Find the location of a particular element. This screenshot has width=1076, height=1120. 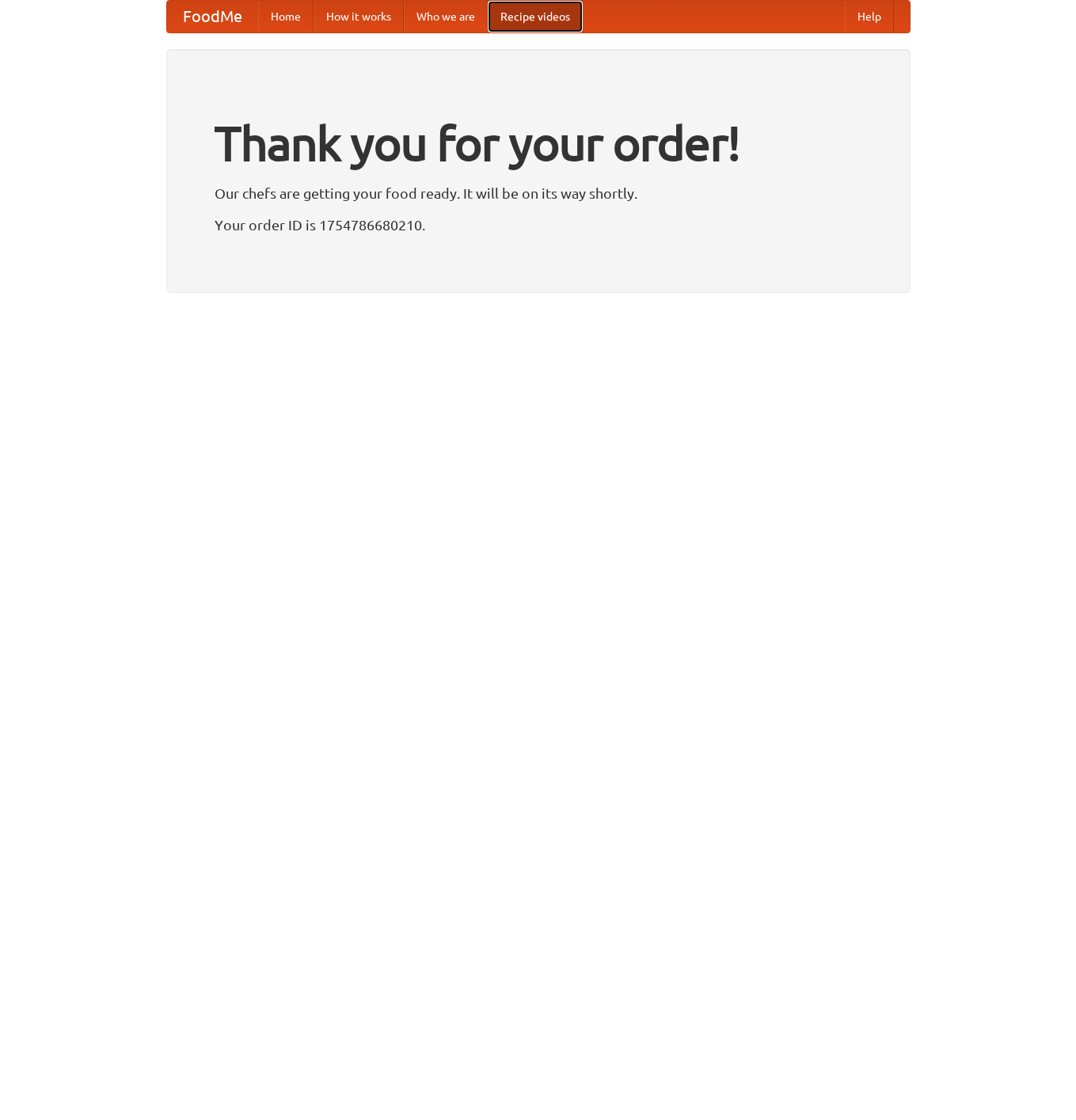

p: Your order ID is 1754786680210. is located at coordinates (538, 225).